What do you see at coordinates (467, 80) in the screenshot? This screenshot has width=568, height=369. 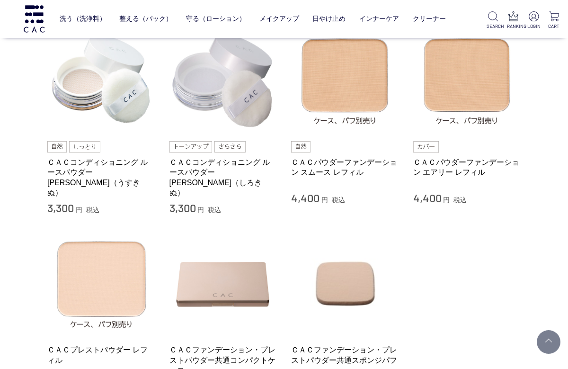 I see `img: ＣＡＣパウダーファンデーション エアリー レフィル` at bounding box center [467, 80].